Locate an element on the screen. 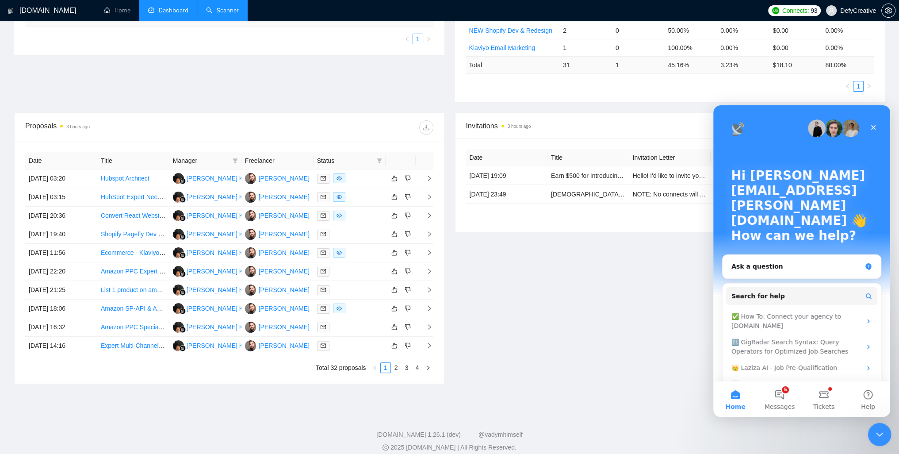  span: Help is located at coordinates (155, 301).